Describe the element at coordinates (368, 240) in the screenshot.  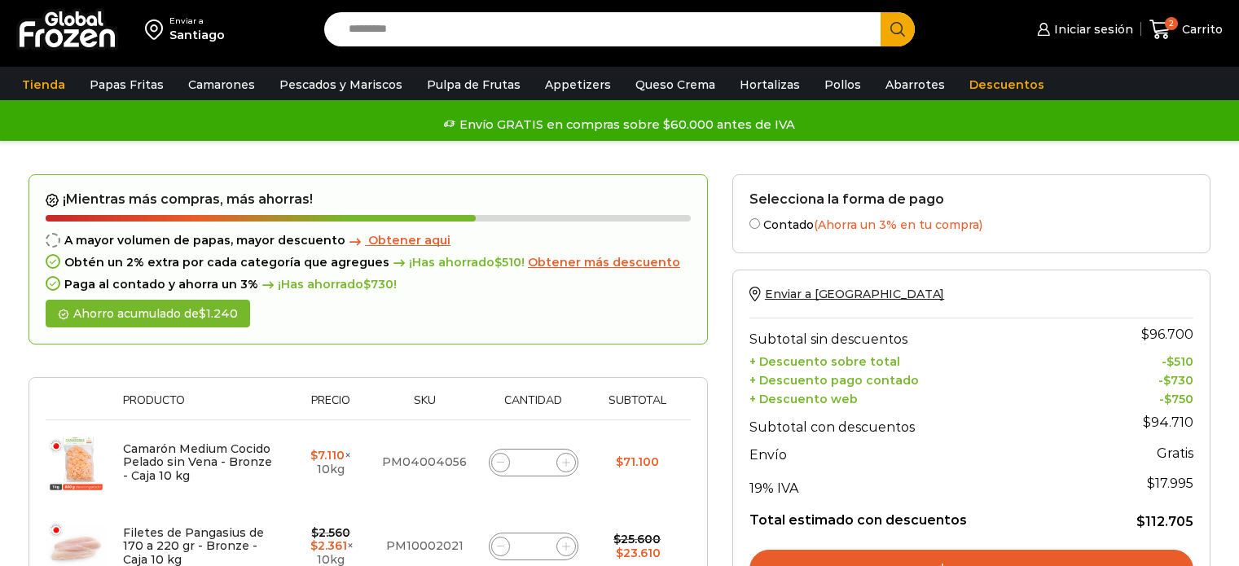
I see `div: A mayor volumen de papas, mayor descuento` at that location.